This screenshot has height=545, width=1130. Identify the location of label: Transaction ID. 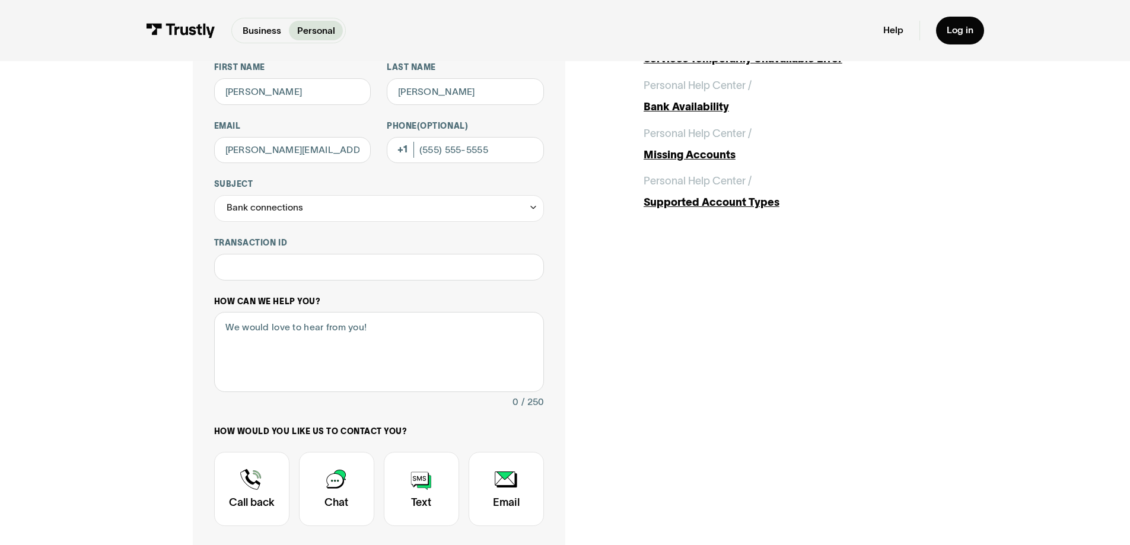
(379, 243).